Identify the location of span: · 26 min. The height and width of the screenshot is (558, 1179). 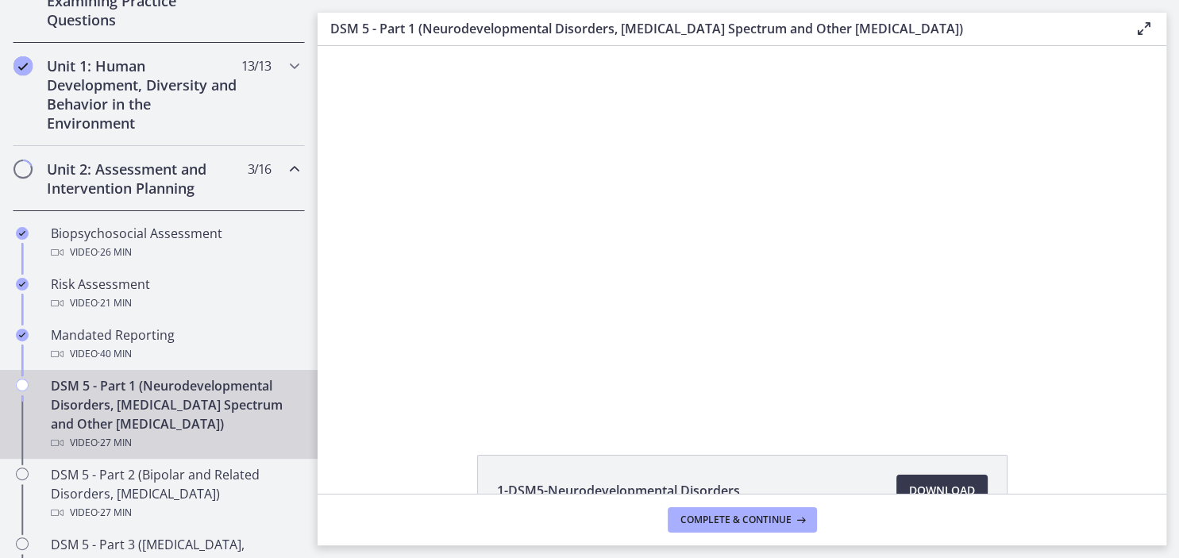
(114, 252).